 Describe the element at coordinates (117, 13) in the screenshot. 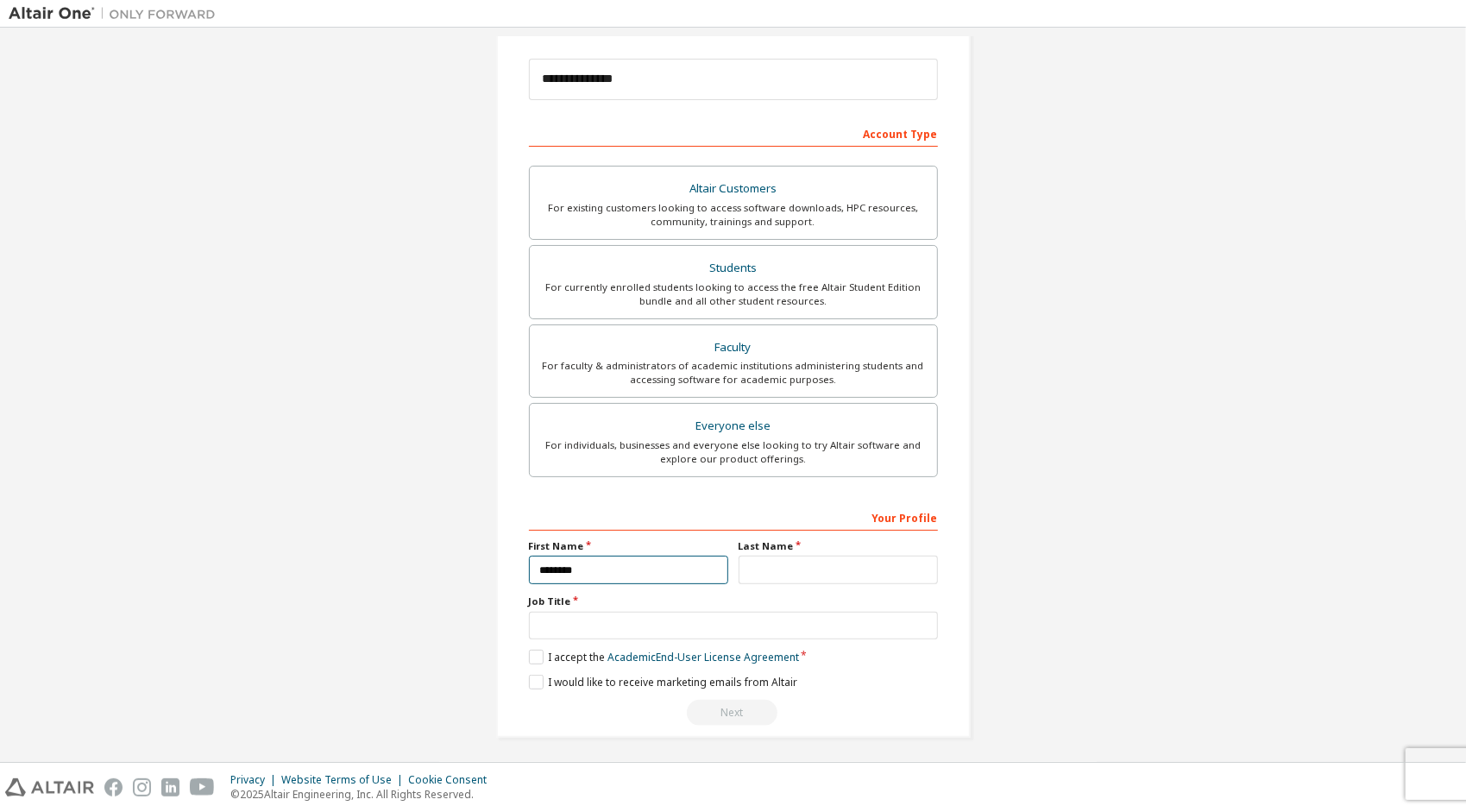

I see `img: Altair One` at that location.